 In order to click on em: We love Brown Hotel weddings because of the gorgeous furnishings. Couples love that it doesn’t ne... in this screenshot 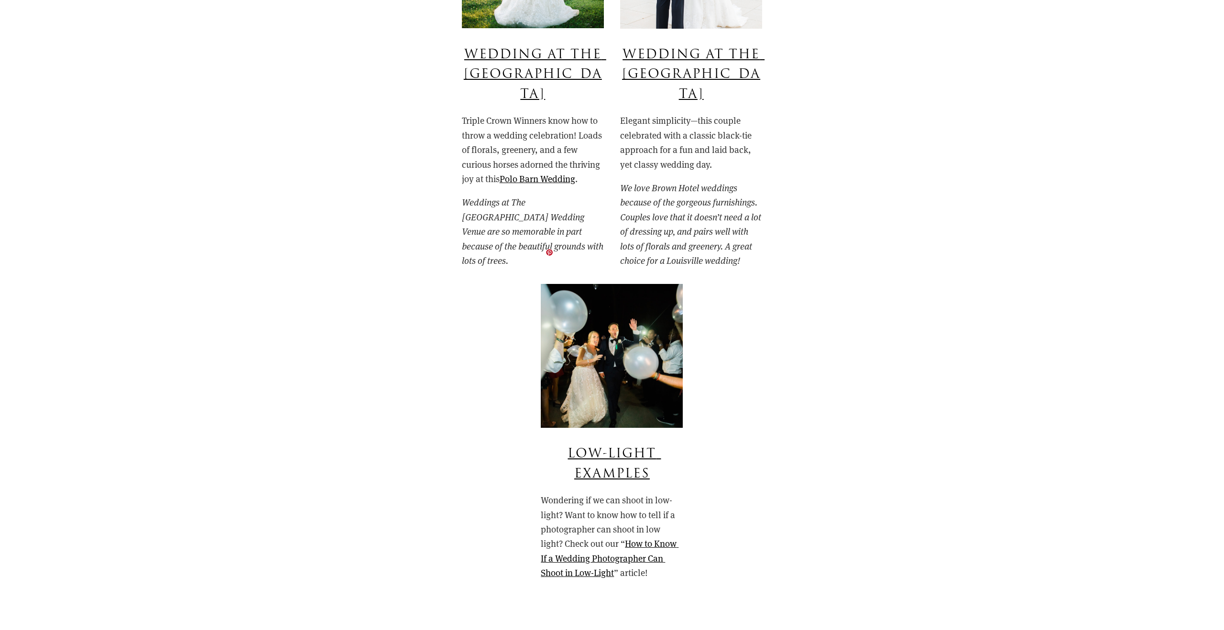, I will do `click(691, 224)`.